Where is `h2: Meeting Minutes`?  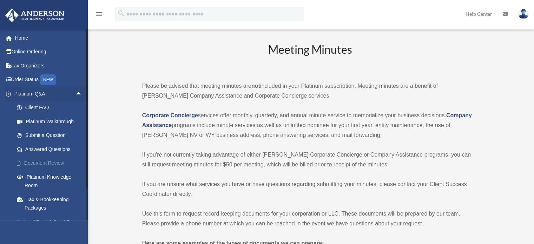 h2: Meeting Minutes is located at coordinates (310, 56).